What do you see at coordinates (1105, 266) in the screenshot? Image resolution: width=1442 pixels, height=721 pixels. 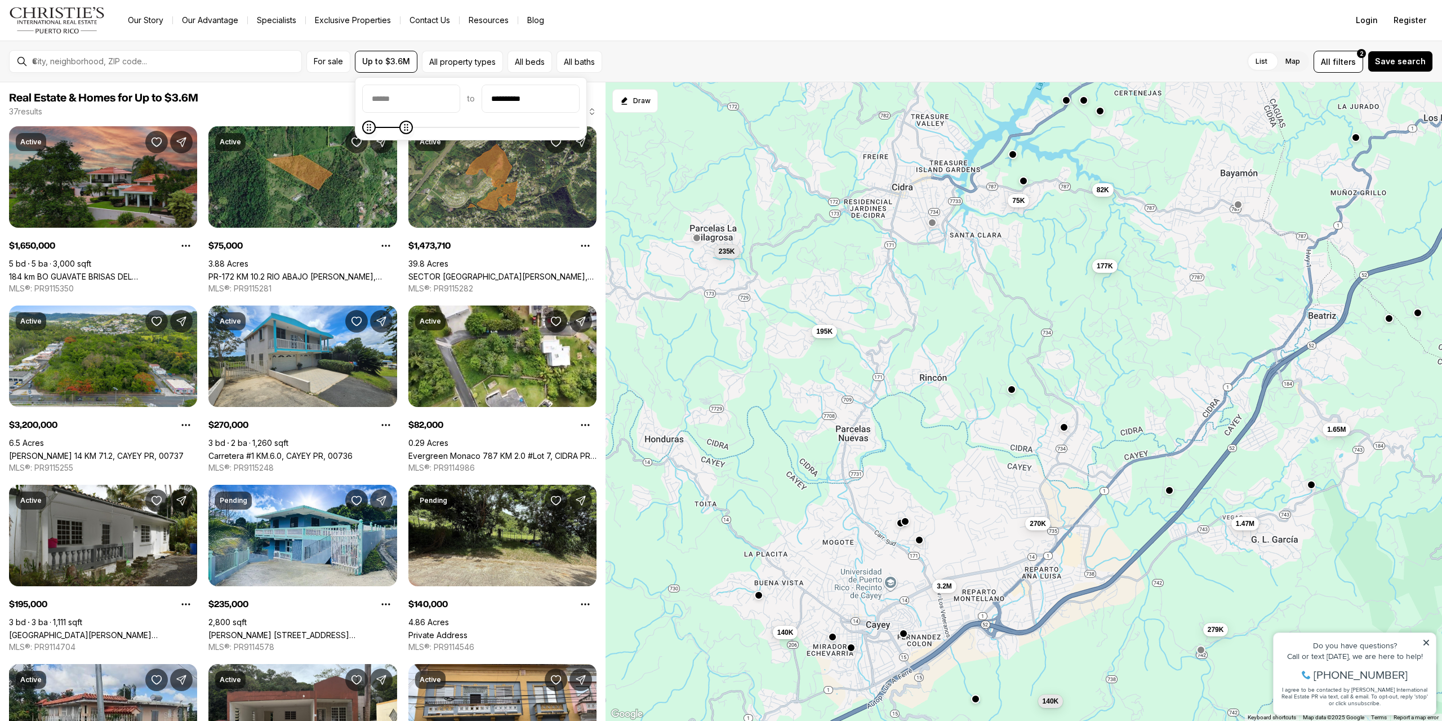 I see `span: 177K` at bounding box center [1105, 266].